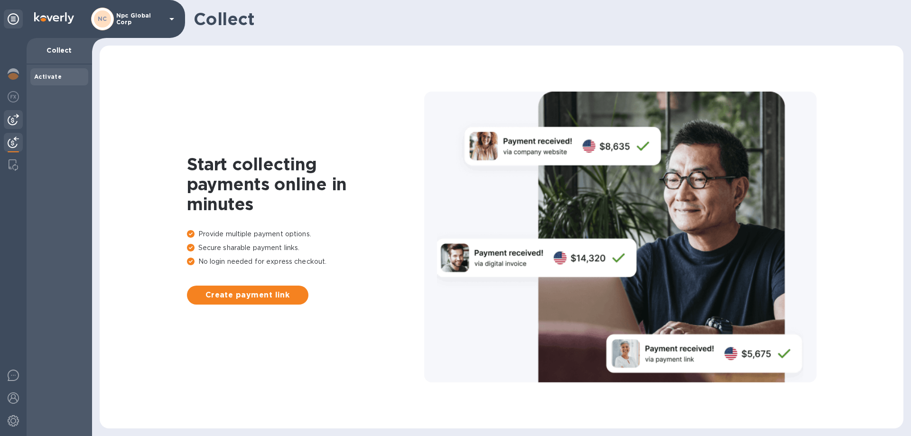  I want to click on p: Collect, so click(59, 50).